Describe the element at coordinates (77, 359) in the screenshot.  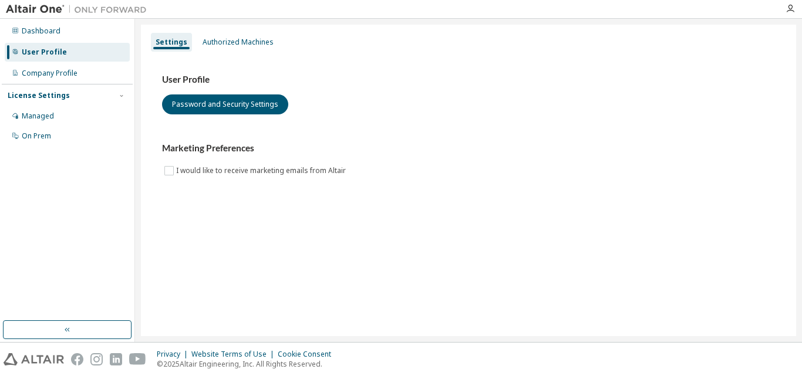
I see `img: facebook.svg` at that location.